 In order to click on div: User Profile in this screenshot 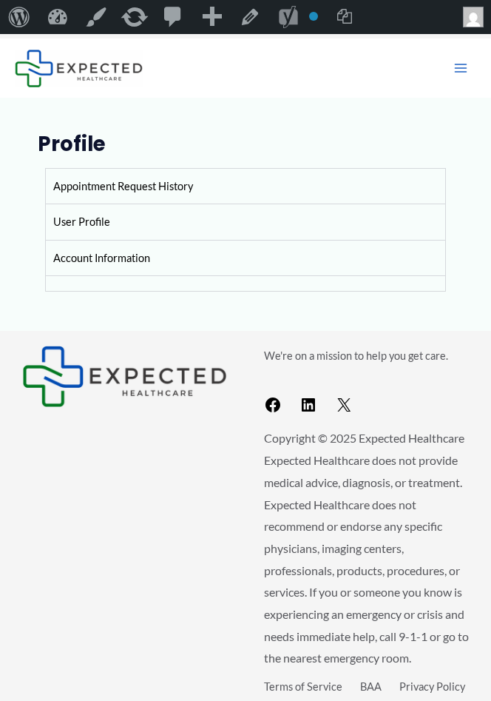, I will do `click(246, 221)`.